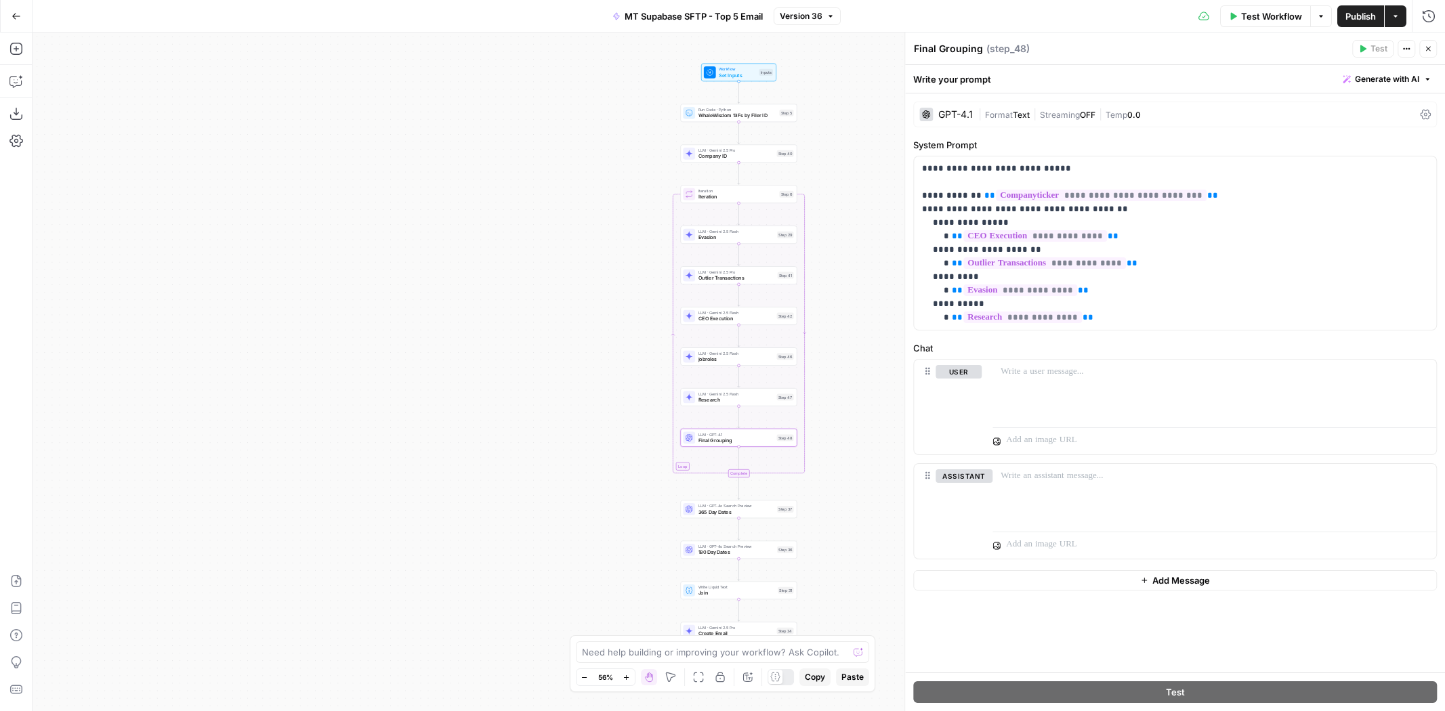 The height and width of the screenshot is (711, 1445). I want to click on span: Copy, so click(815, 677).